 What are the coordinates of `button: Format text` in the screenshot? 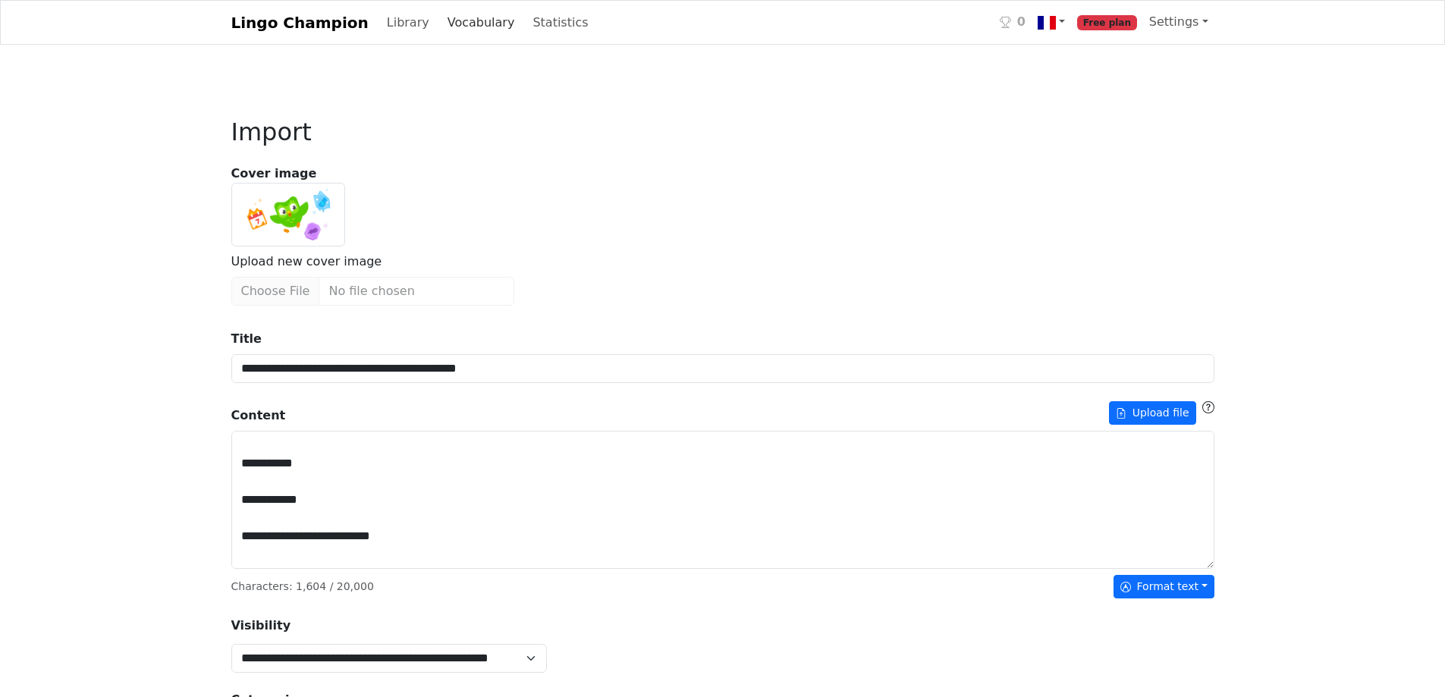 It's located at (1164, 586).